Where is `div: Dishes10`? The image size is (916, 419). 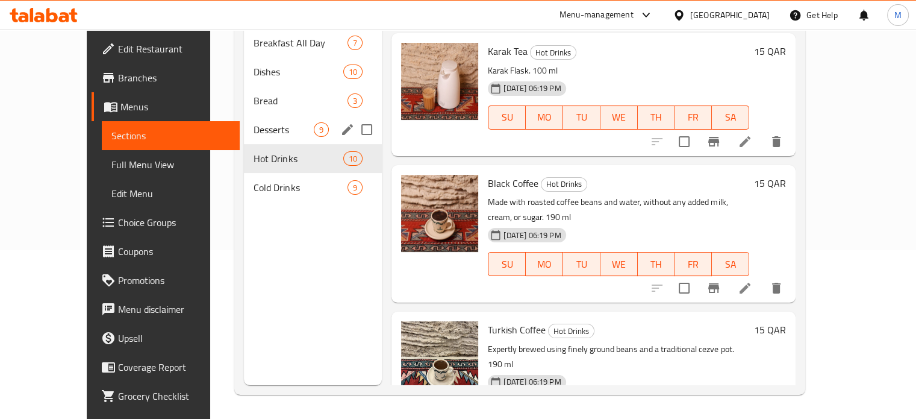 div: Dishes10 is located at coordinates (313, 72).